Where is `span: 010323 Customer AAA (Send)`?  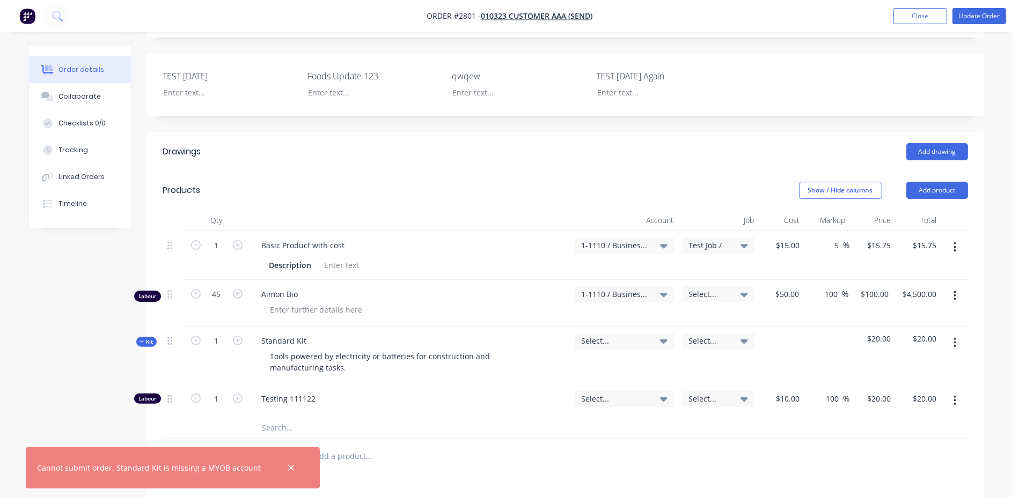 span: 010323 Customer AAA (Send) is located at coordinates (537, 16).